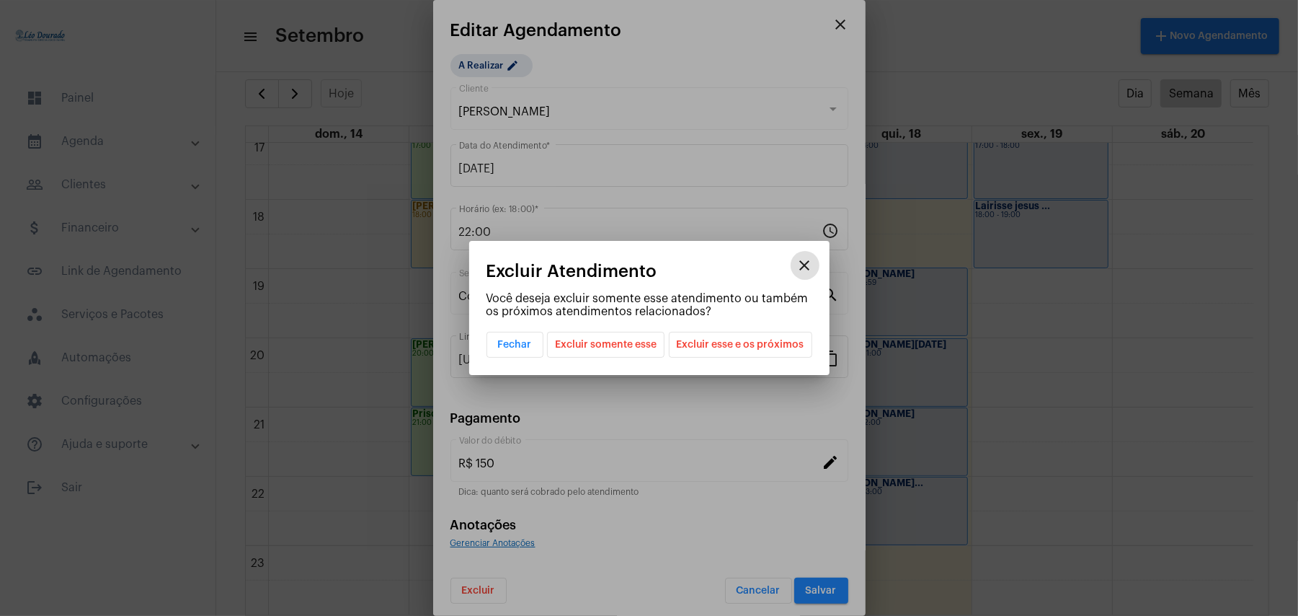  What do you see at coordinates (606, 345) in the screenshot?
I see `button: Excluir somente esse` at bounding box center [606, 345].